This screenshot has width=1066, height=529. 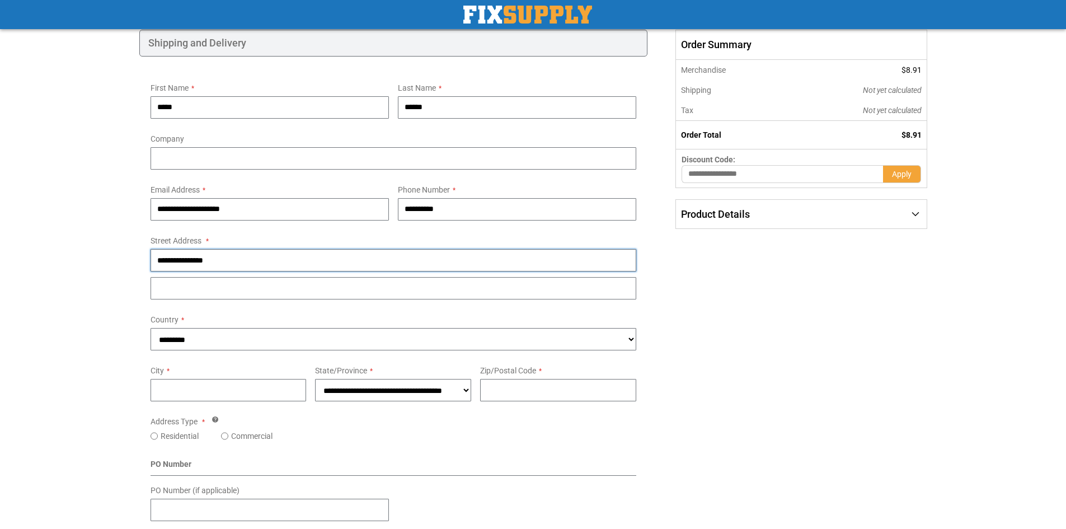 What do you see at coordinates (170, 88) in the screenshot?
I see `span: First Name` at bounding box center [170, 88].